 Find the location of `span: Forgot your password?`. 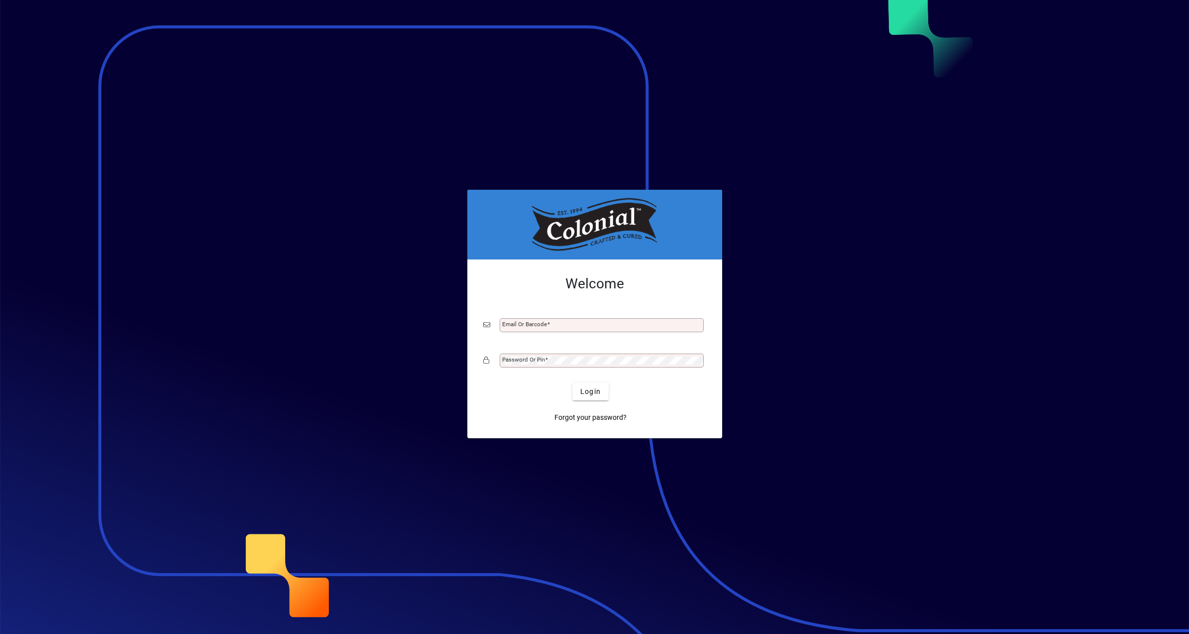

span: Forgot your password? is located at coordinates (590, 417).